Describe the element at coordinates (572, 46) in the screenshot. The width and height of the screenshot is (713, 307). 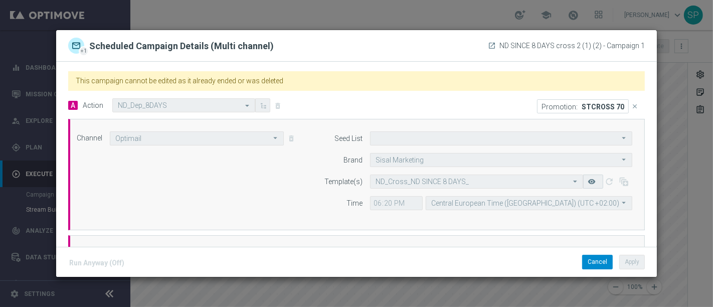
I see `span: ND SINCE 8 DAYS cross 2 (1) (2) - Campaign 1` at that location.